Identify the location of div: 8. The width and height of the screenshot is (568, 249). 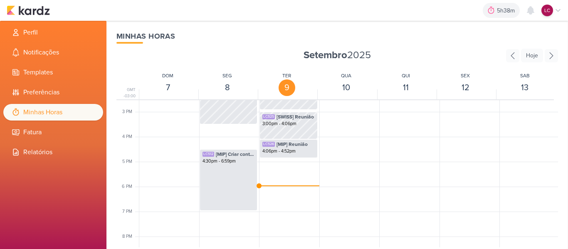
(228, 88).